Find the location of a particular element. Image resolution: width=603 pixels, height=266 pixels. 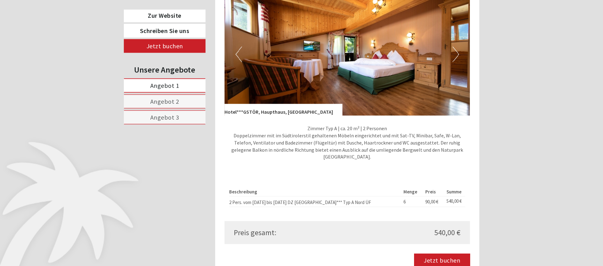

button: Senden is located at coordinates (225, 168).